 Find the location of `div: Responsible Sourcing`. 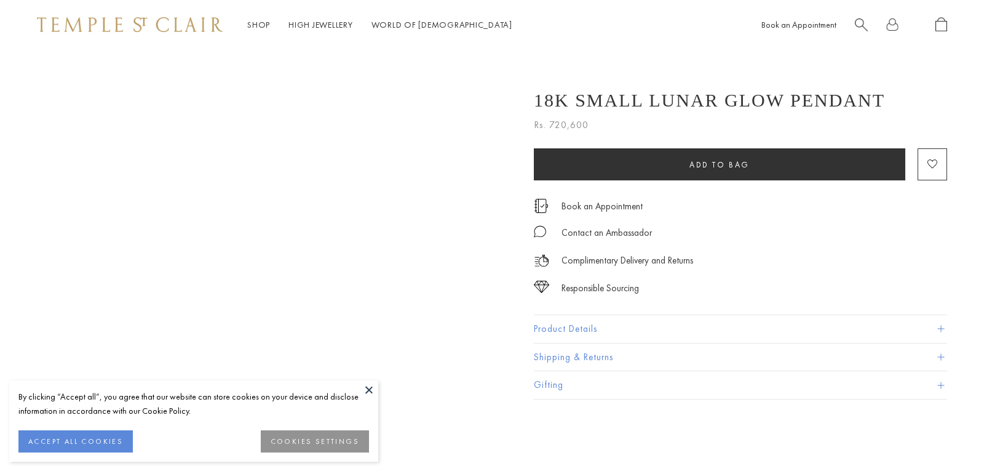

div: Responsible Sourcing is located at coordinates (600, 288).